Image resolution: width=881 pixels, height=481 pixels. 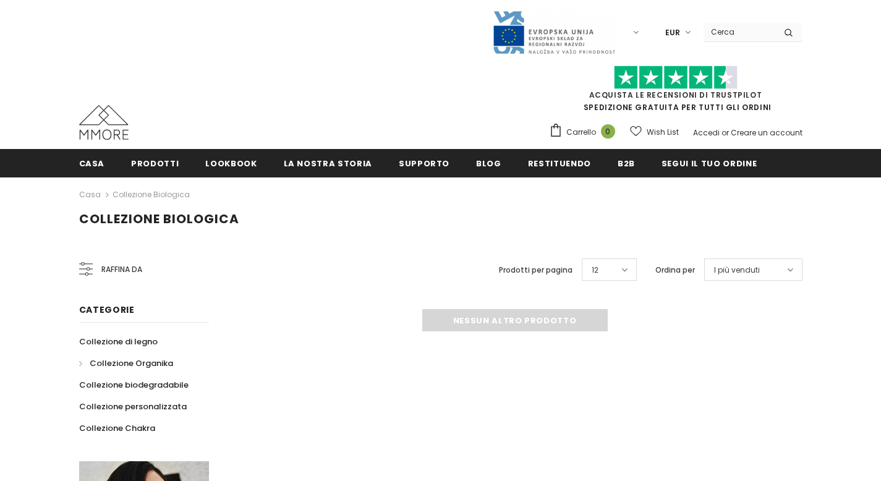 I want to click on label: Ordina per, so click(x=675, y=270).